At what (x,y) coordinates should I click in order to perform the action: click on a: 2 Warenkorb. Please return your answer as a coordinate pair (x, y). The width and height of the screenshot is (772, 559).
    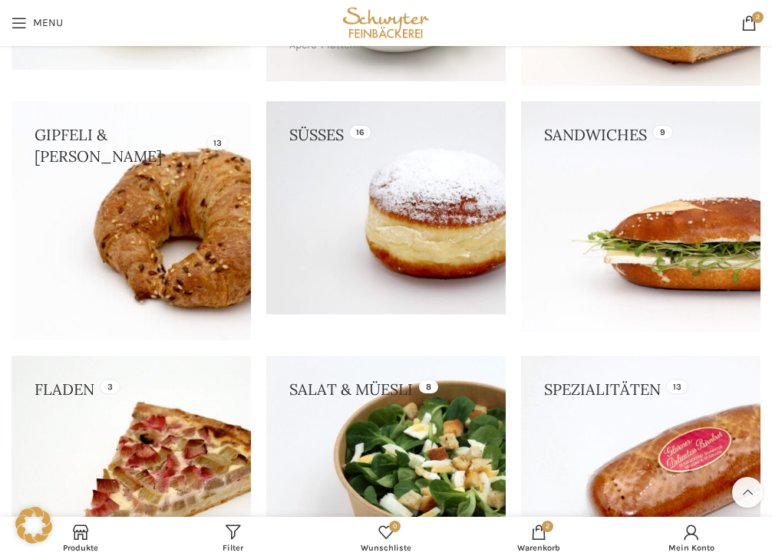
    Looking at the image, I should click on (539, 538).